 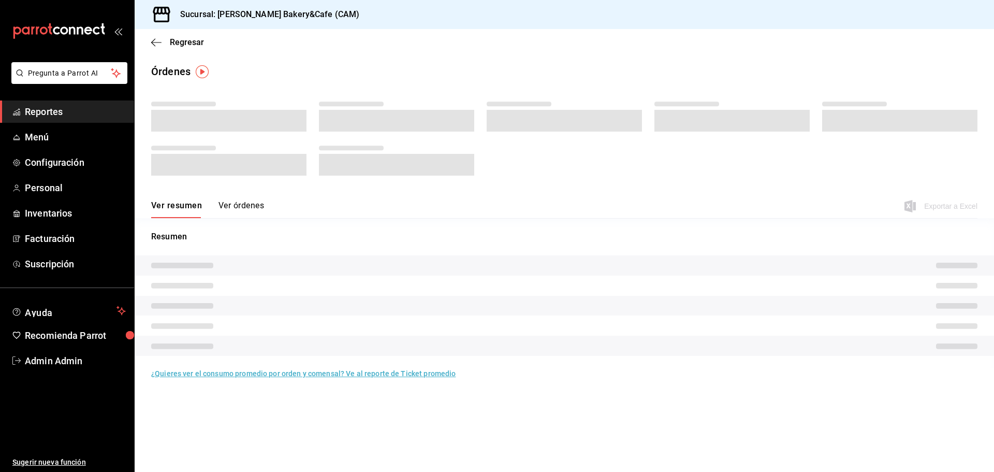 I want to click on span: Inventarios, so click(x=75, y=213).